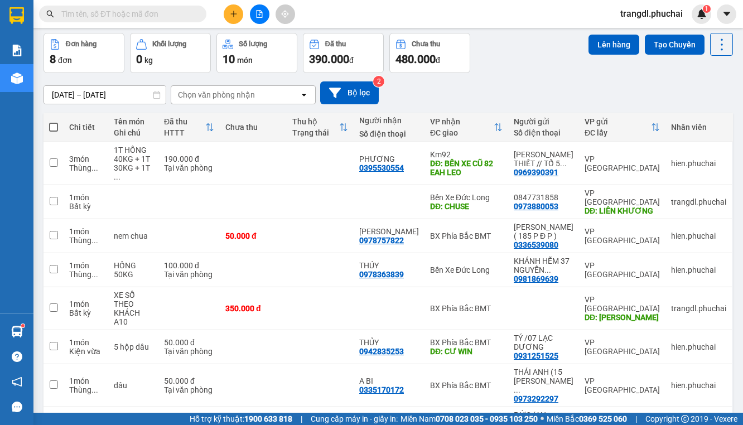 This screenshot has width=743, height=425. What do you see at coordinates (256, 53) in the screenshot?
I see `button: Số lượng10món` at bounding box center [256, 53].